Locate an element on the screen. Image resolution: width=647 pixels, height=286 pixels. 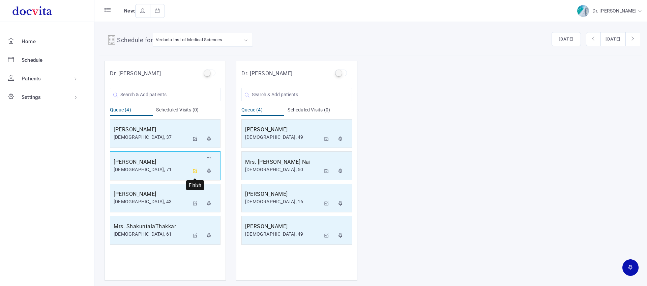
span: Schedule is located at coordinates (32, 60).